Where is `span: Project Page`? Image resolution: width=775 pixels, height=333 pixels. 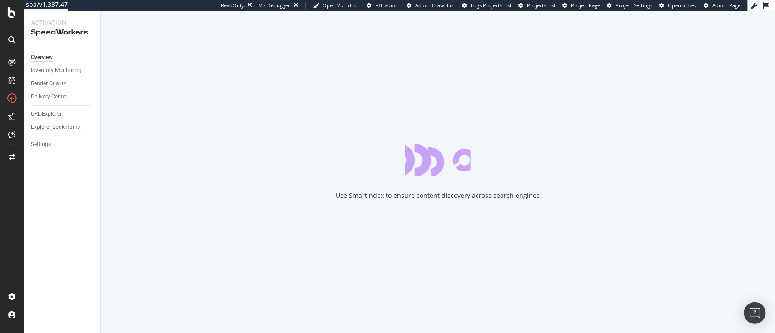
span: Project Page is located at coordinates (586, 5).